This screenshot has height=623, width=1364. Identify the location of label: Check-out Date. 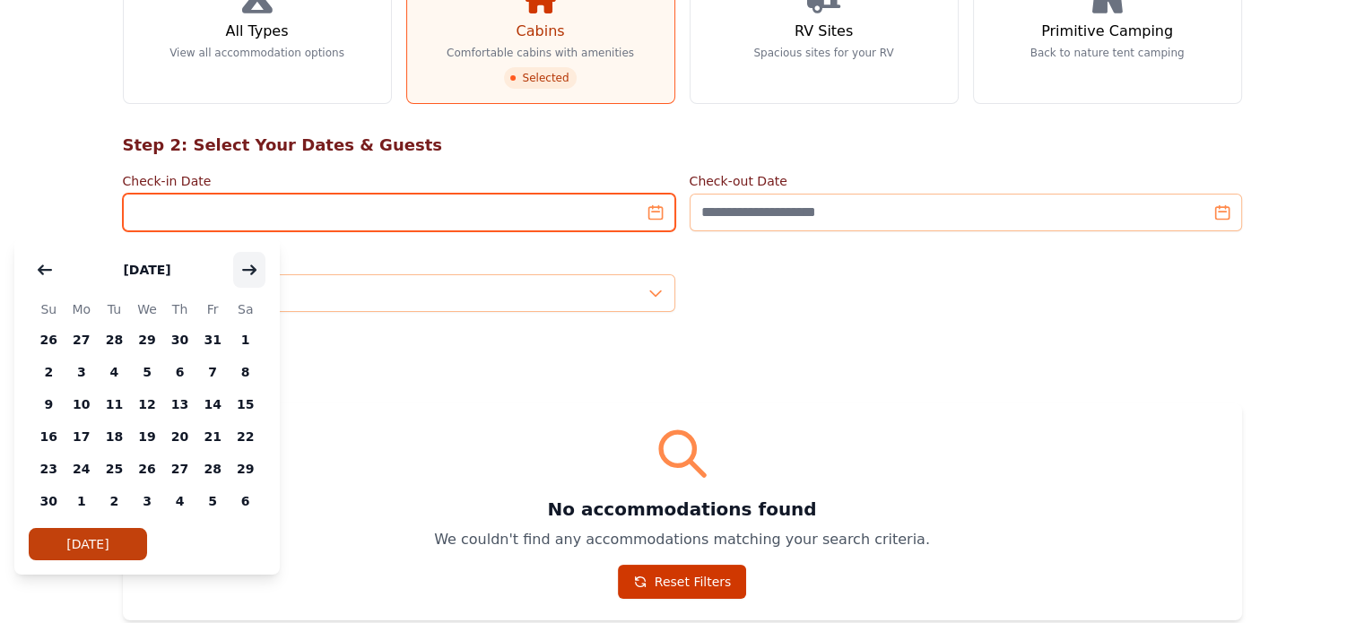
(966, 181).